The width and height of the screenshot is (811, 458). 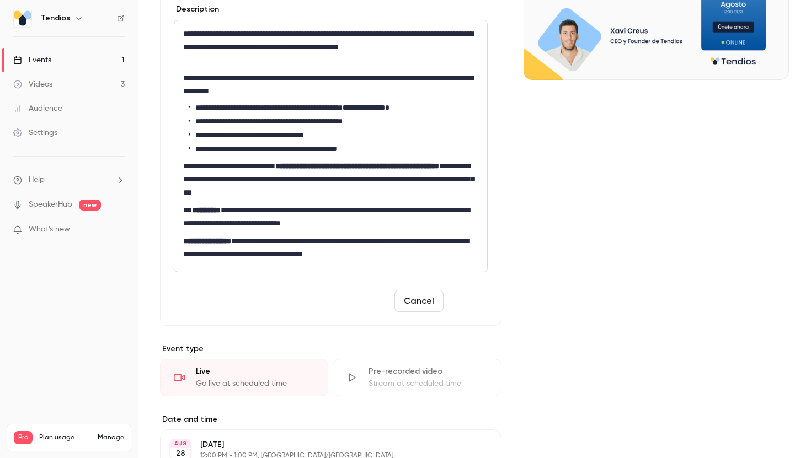 What do you see at coordinates (468, 301) in the screenshot?
I see `button: Save` at bounding box center [468, 301].